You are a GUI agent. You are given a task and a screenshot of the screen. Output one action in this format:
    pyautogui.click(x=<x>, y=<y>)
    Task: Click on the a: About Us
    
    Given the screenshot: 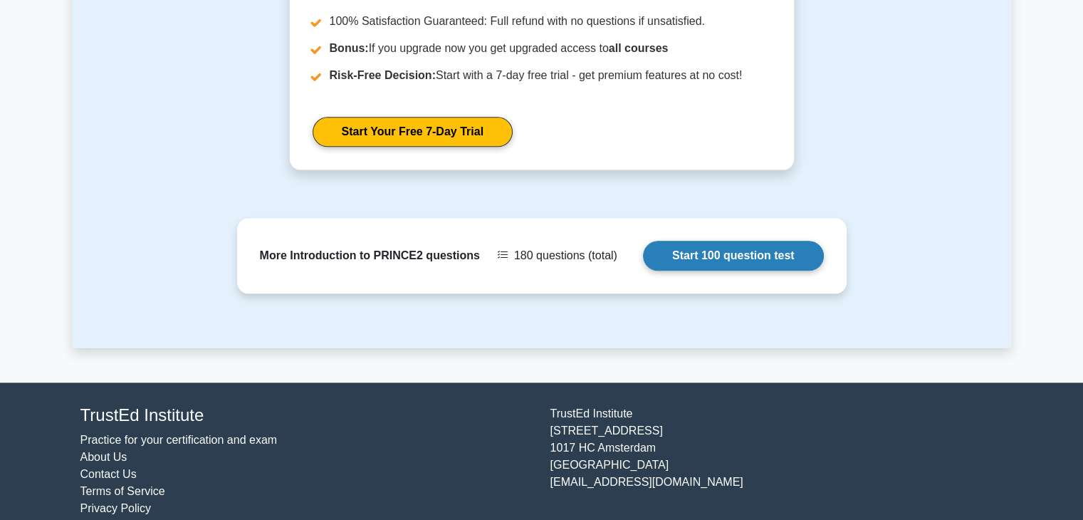 What is the action you would take?
    pyautogui.click(x=104, y=456)
    